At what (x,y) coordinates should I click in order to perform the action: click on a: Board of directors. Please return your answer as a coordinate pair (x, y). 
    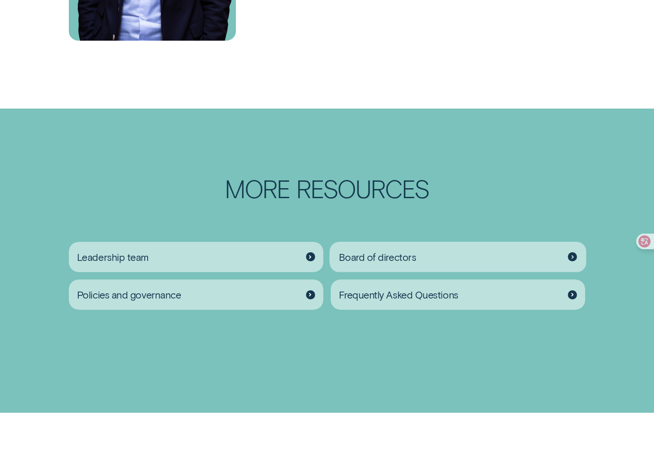
    Looking at the image, I should click on (458, 257).